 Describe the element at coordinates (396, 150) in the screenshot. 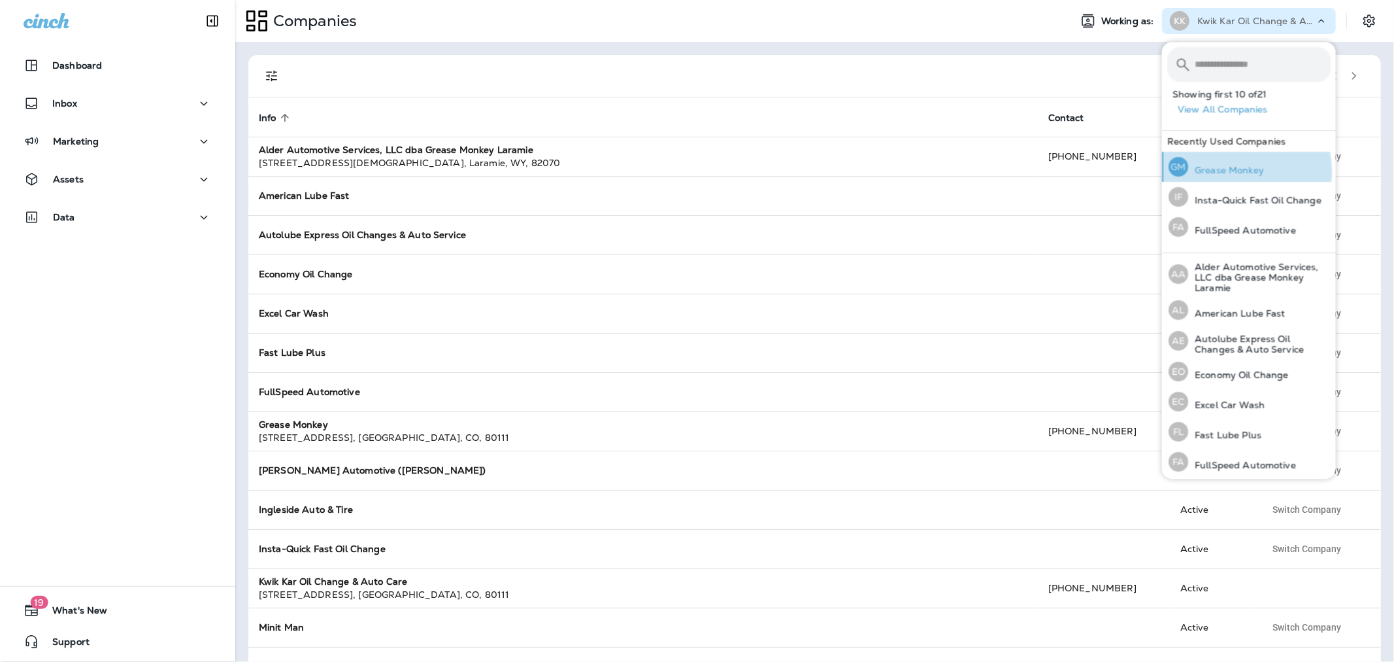

I see `strong: Alder Automotive Services, LLC dba Grease Monkey Laramie` at that location.